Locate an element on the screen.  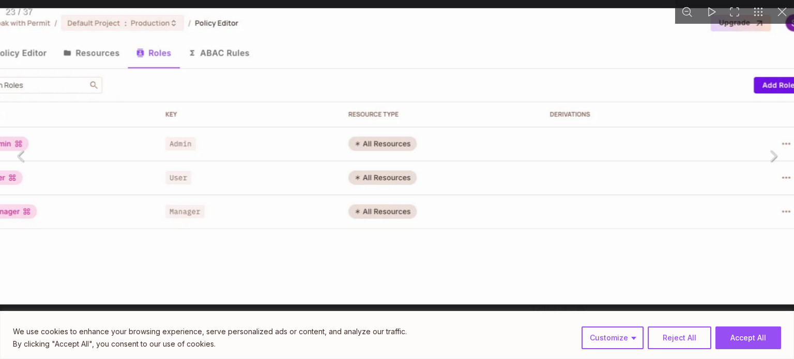
button: Reject All is located at coordinates (680, 338).